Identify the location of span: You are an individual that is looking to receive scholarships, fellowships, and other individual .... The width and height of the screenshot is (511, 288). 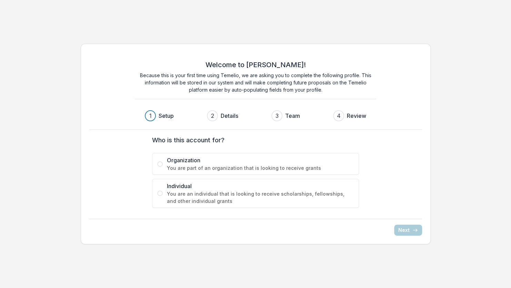
(260, 198).